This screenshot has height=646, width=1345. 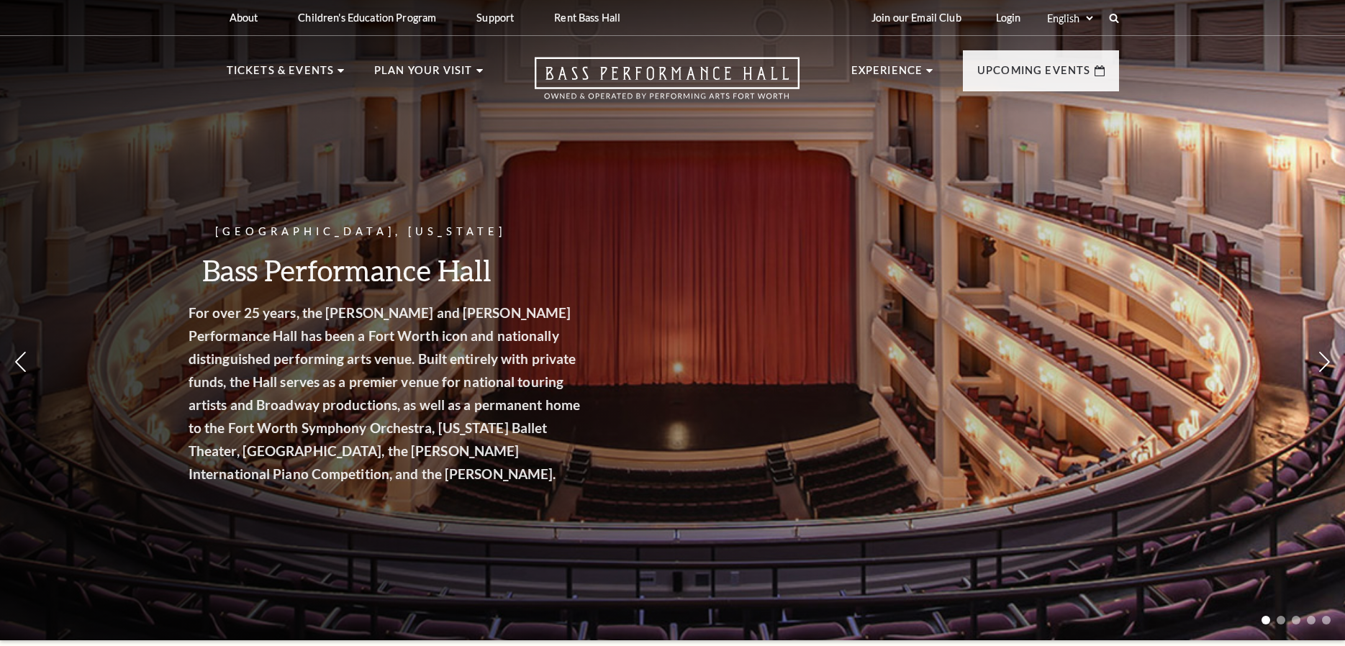 I want to click on p: Upcoming Events, so click(x=1034, y=75).